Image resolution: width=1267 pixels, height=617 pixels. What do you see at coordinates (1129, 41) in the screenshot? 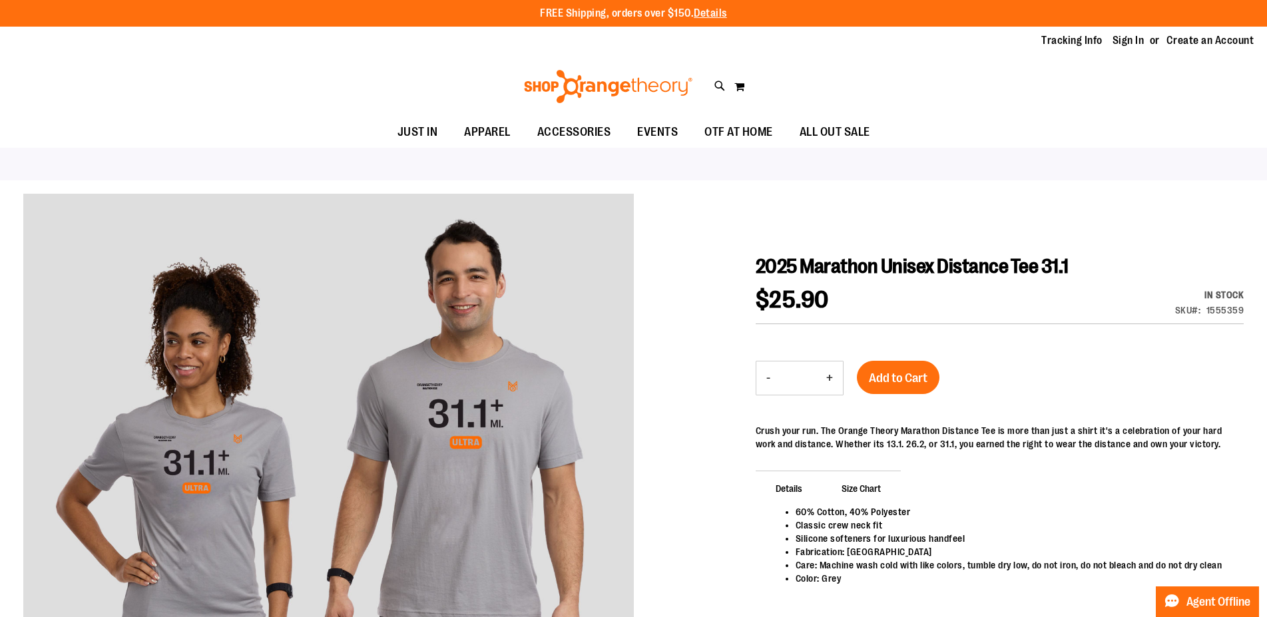
I see `a: Sign In` at bounding box center [1129, 41].